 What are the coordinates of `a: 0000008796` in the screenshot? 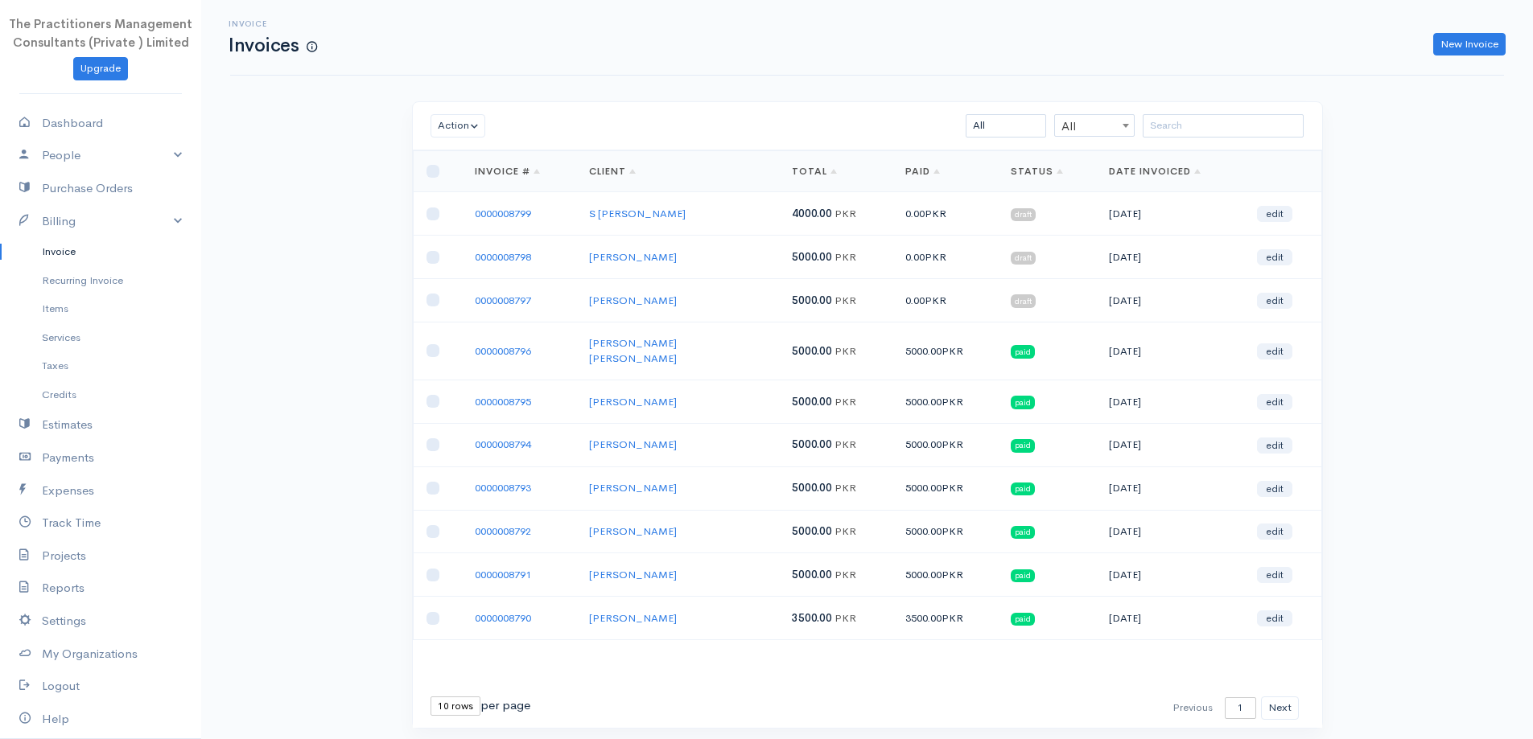 It's located at (503, 351).